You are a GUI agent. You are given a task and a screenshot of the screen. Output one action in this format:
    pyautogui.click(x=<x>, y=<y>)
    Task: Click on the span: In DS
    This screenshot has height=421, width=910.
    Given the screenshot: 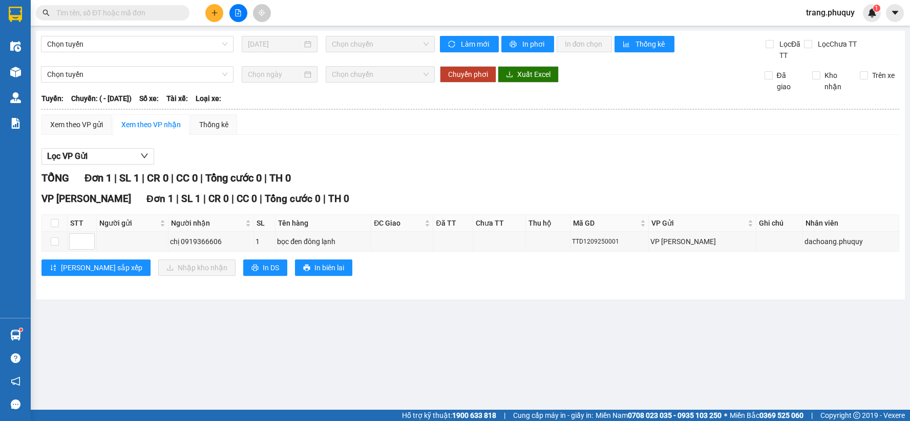 What is the action you would take?
    pyautogui.click(x=271, y=267)
    